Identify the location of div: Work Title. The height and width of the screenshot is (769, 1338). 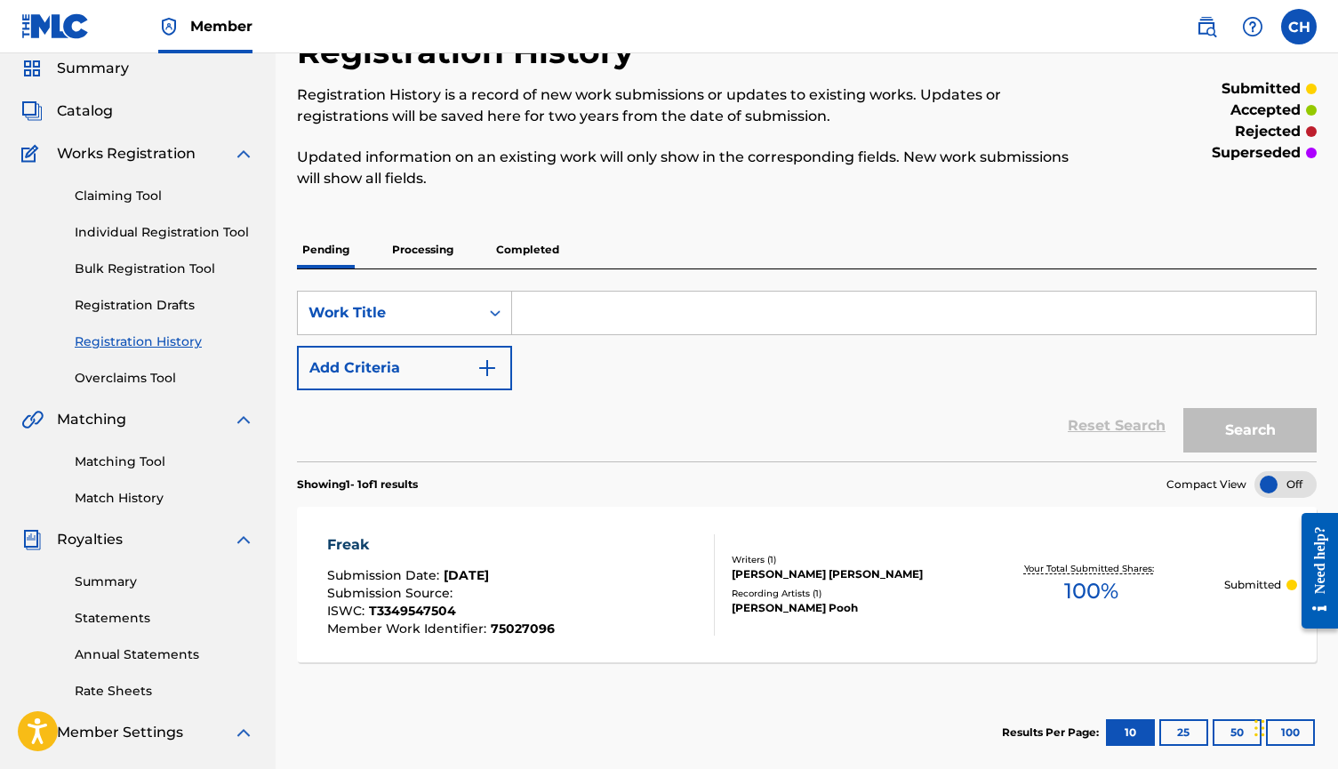
(389, 313).